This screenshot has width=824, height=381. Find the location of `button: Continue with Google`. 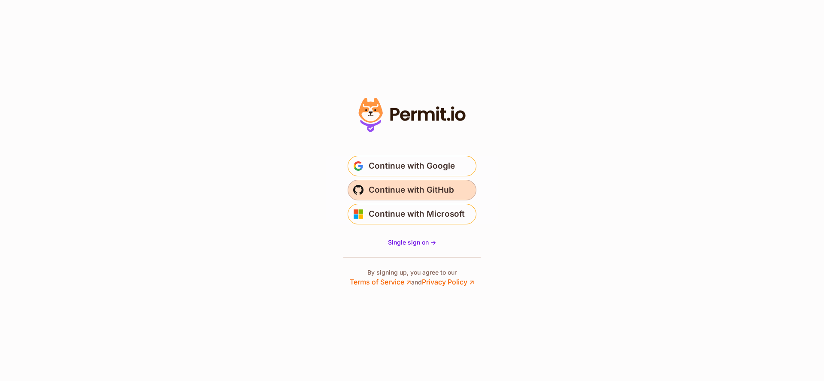

button: Continue with Google is located at coordinates (412, 166).